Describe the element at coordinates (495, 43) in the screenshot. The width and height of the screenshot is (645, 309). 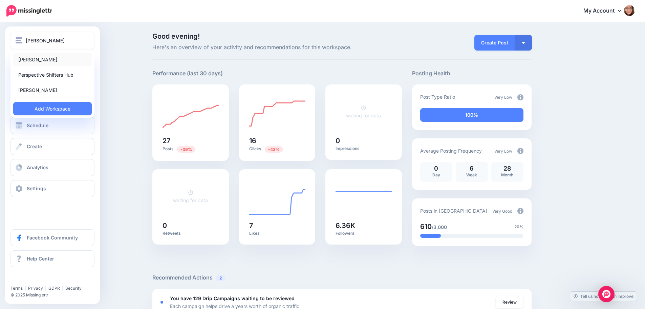
I see `a: Create Post` at that location.